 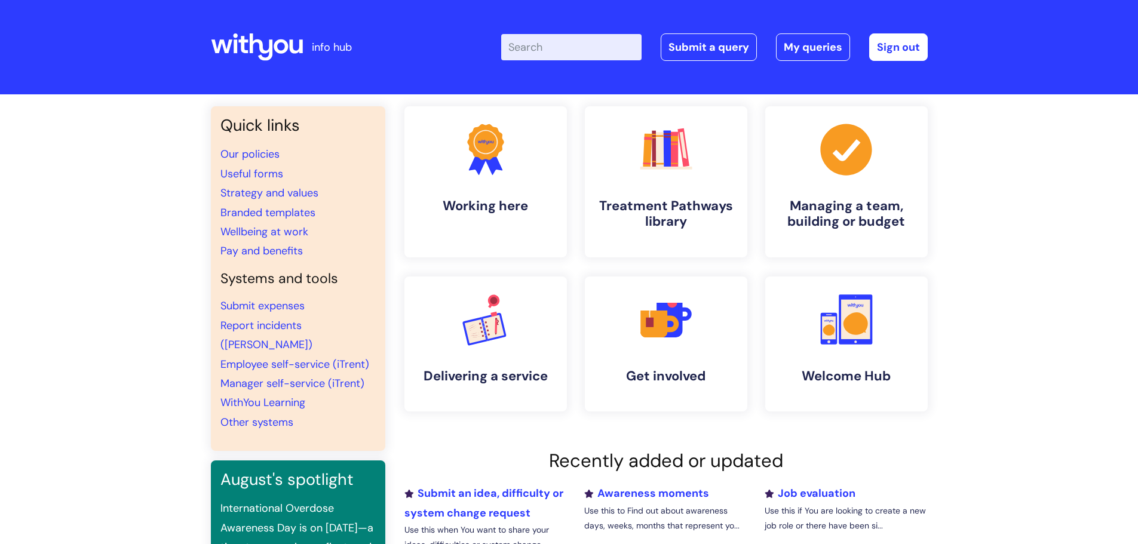 I want to click on h3: August's spotlight, so click(x=298, y=480).